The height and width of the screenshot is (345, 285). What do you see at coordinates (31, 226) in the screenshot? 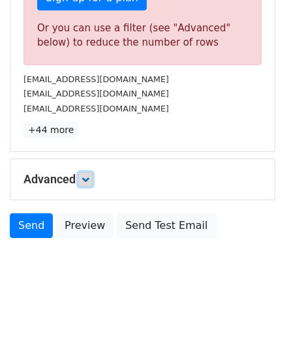
I see `a: Send` at bounding box center [31, 226].